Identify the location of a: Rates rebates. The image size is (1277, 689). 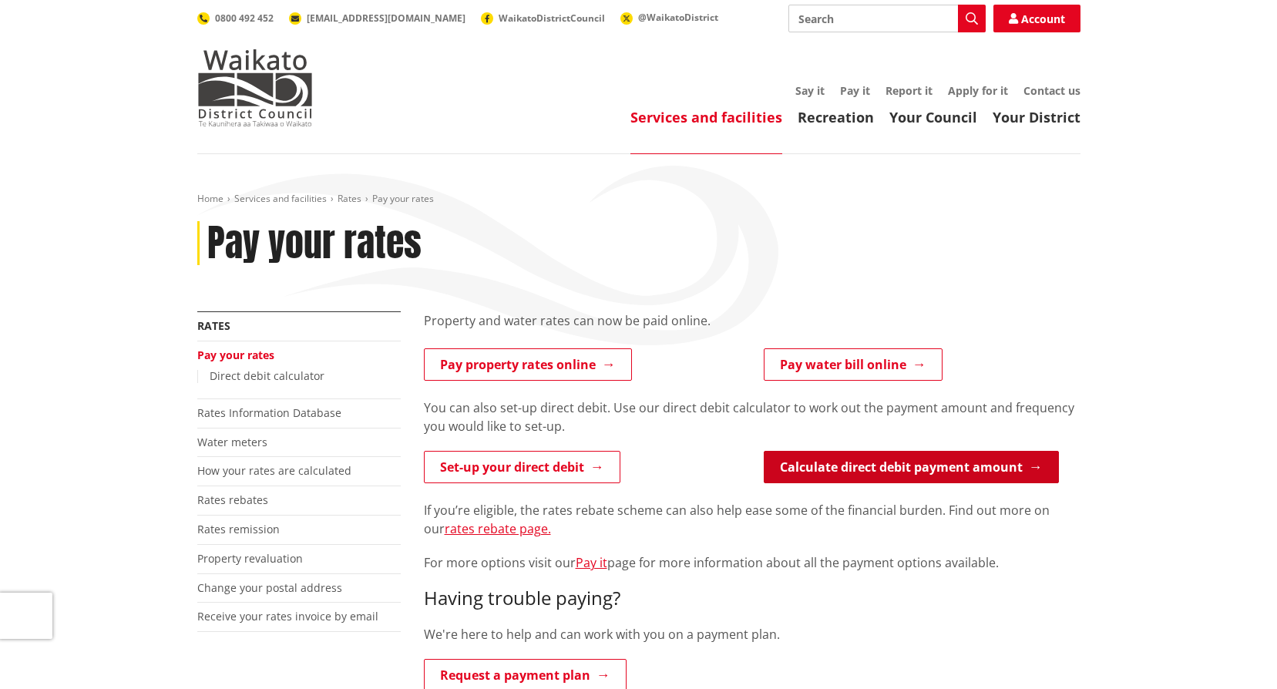
(233, 499).